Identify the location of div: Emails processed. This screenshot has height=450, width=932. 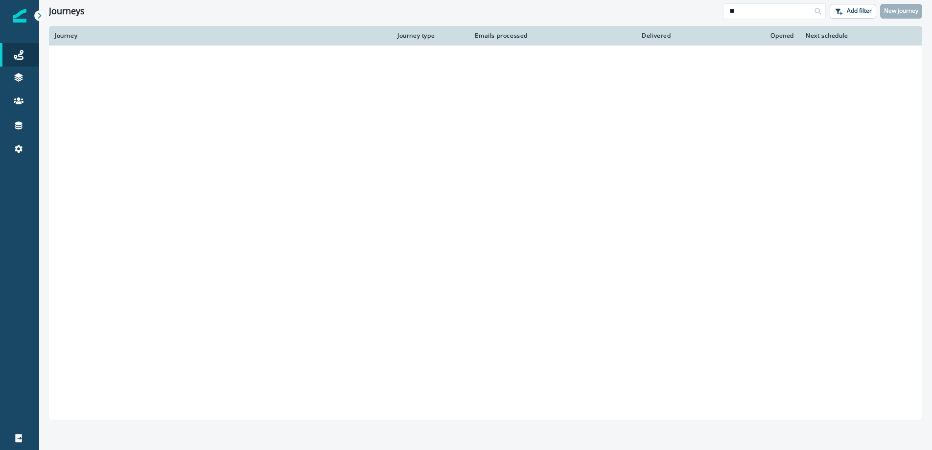
(499, 36).